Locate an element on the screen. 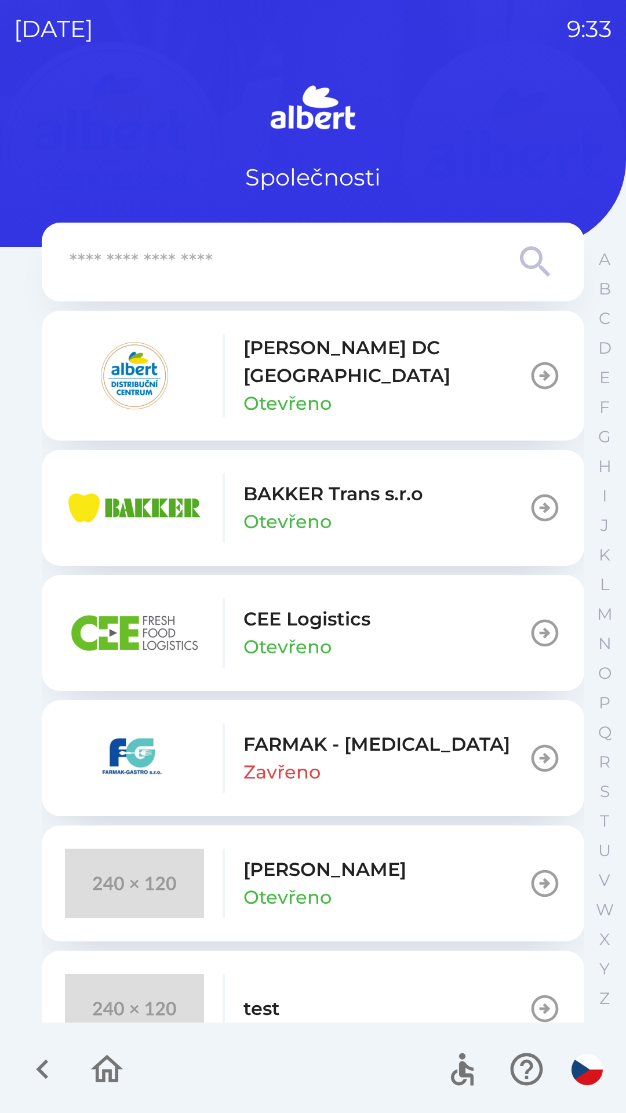  img: 5ee10d7b-21a5-4c2b-ad2f-5ef9e4226557.png is located at coordinates (134, 758).